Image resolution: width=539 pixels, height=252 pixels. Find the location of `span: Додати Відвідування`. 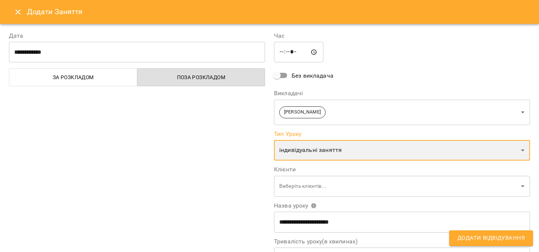

span: Додати Відвідування is located at coordinates (491, 239).